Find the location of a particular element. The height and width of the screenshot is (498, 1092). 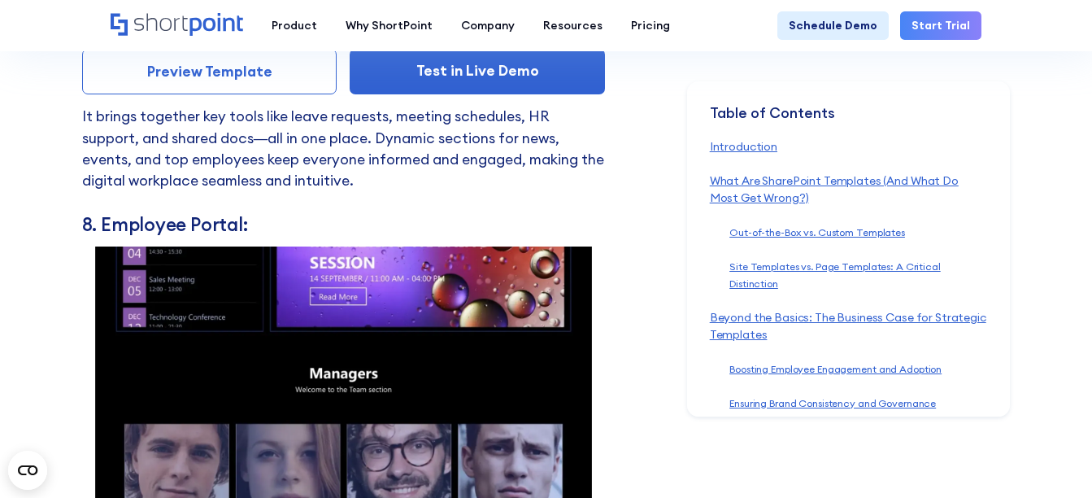

button: Open CMP widget is located at coordinates (28, 470).